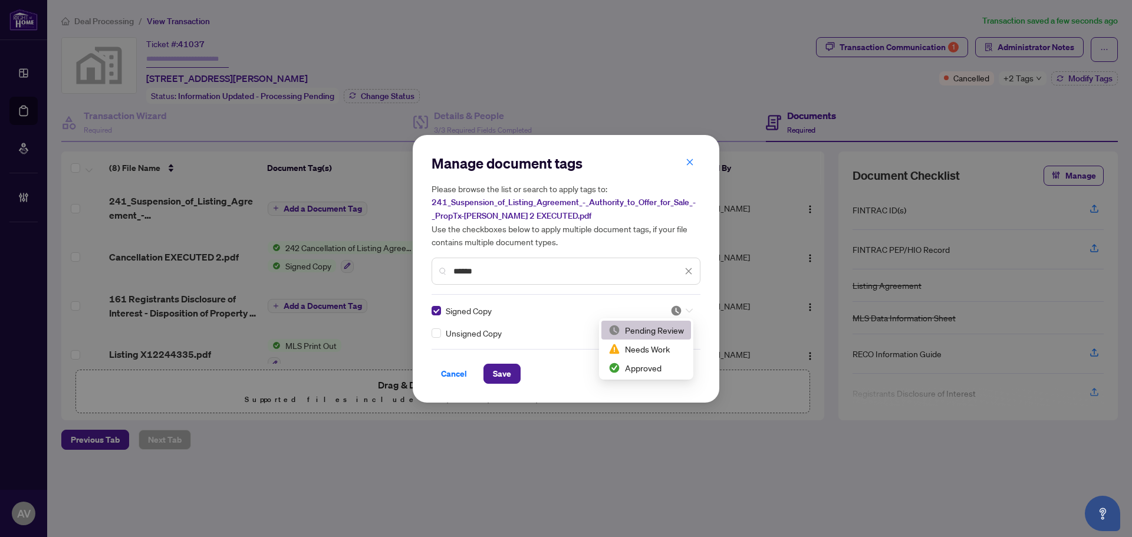 Image resolution: width=1132 pixels, height=537 pixels. Describe the element at coordinates (473, 333) in the screenshot. I see `span: Unsigned Copy` at that location.